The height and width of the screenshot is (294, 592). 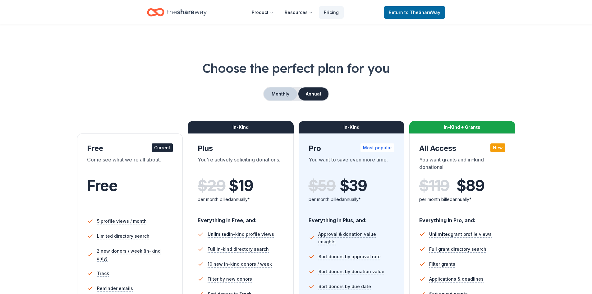 I want to click on div: Everything in Plus, and:, so click(x=352, y=218).